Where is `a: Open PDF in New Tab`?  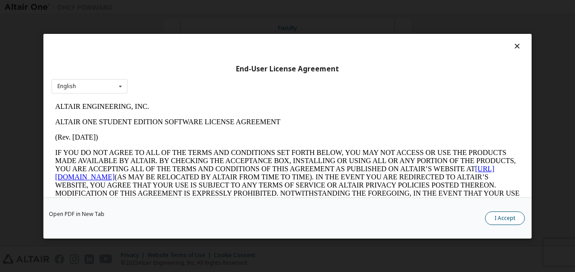
a: Open PDF in New Tab is located at coordinates (76, 214).